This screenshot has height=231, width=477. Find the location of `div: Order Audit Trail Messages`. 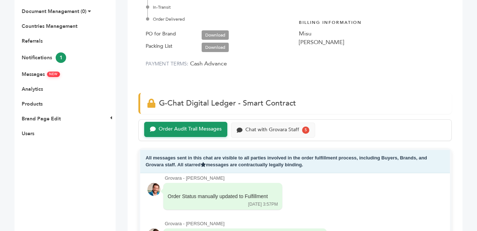

div: Order Audit Trail Messages is located at coordinates (190, 129).